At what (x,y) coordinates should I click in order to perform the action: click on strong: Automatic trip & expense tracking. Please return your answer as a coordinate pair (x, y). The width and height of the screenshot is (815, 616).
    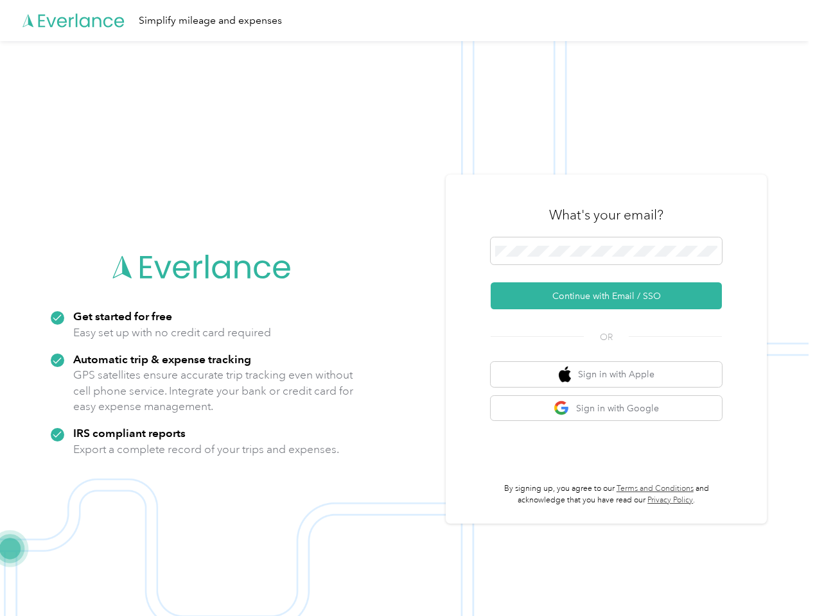
    Looking at the image, I should click on (162, 359).